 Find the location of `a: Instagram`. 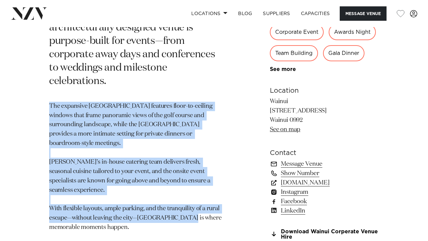

a: Instagram is located at coordinates (325, 192).